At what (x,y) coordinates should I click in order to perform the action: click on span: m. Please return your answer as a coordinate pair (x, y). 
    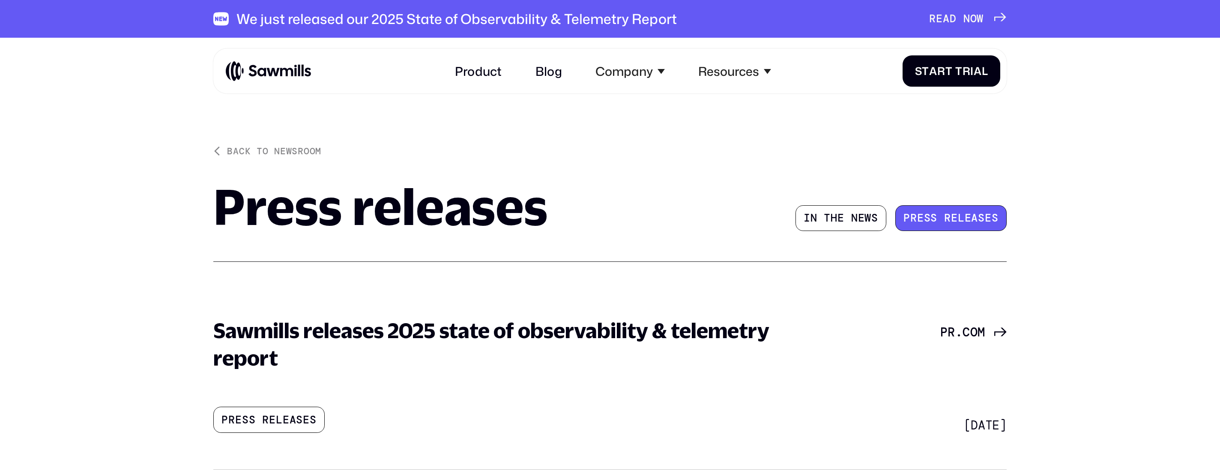
    Looking at the image, I should click on (981, 332).